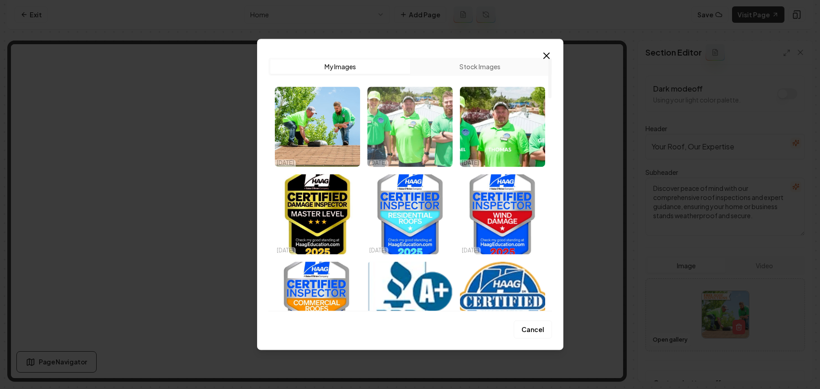 This screenshot has height=389, width=820. I want to click on div: Select image image_68e6c7aa5c7cd75eb8593a79.webp, so click(502, 127).